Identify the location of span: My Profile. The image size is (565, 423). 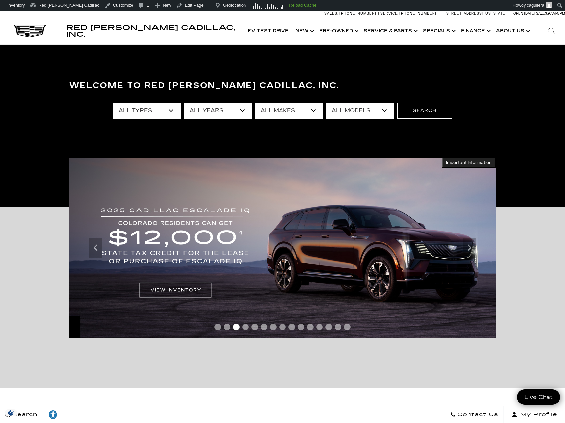
(538, 415).